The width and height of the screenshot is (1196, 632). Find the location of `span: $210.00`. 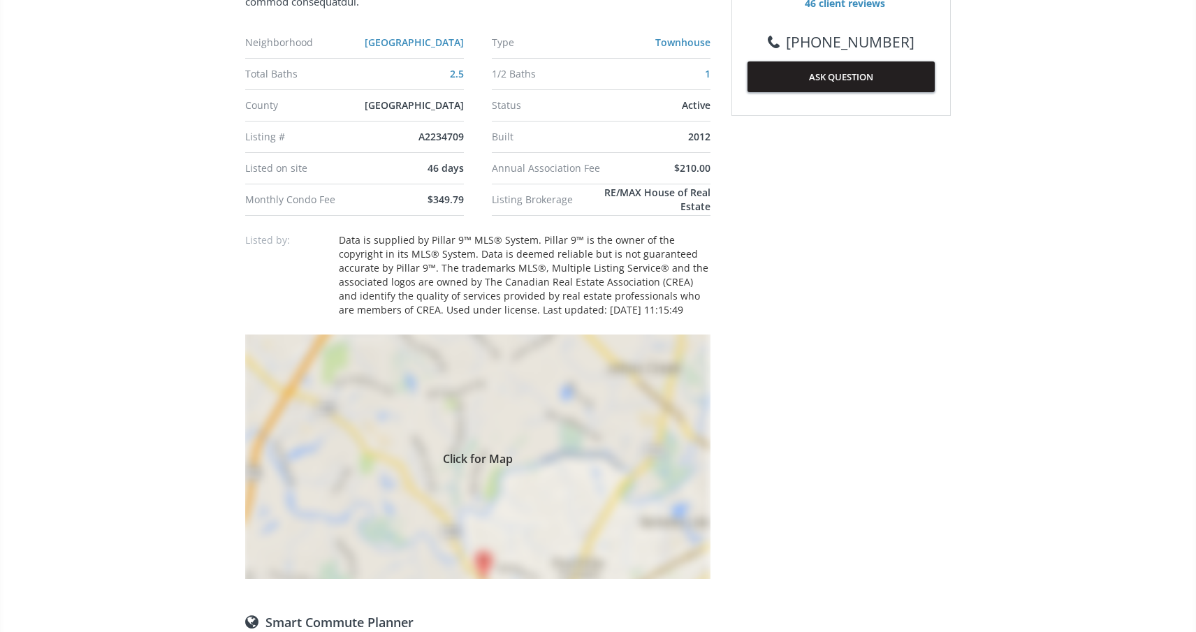

span: $210.00 is located at coordinates (693, 168).